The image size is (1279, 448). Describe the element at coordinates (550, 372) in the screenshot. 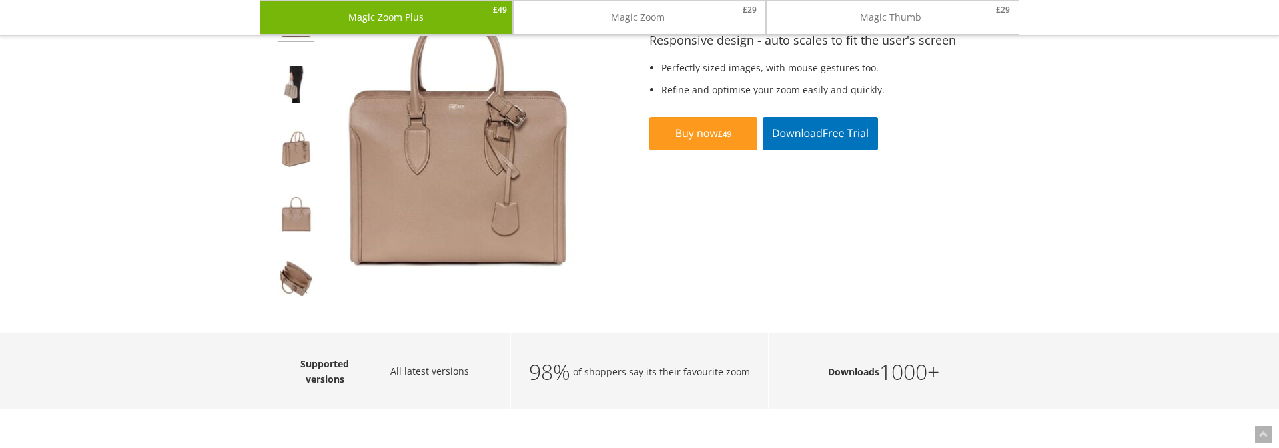

I see `span: 98%` at that location.